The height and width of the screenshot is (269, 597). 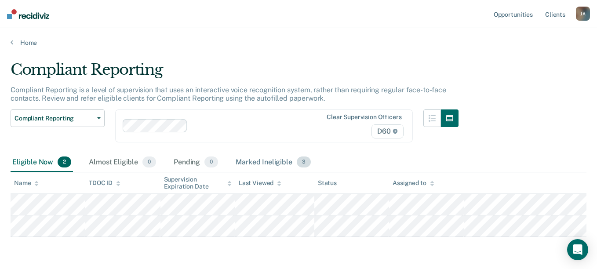 I want to click on div: Assigned to, so click(x=413, y=183).